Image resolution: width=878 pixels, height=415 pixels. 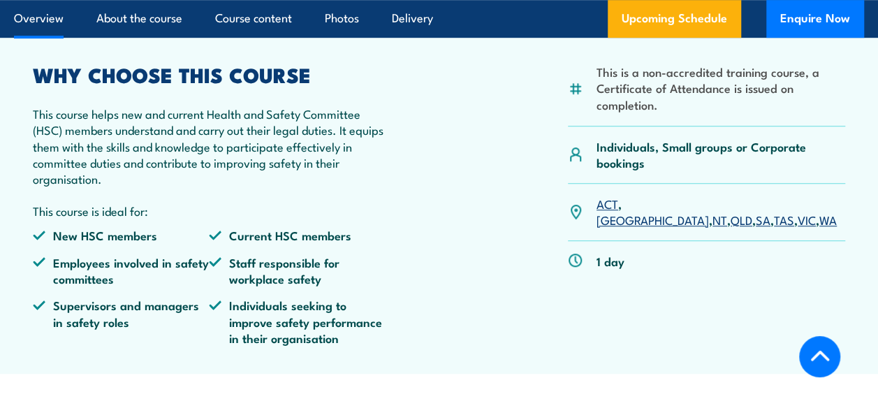 What do you see at coordinates (610, 260) in the screenshot?
I see `p: 1 day` at bounding box center [610, 260].